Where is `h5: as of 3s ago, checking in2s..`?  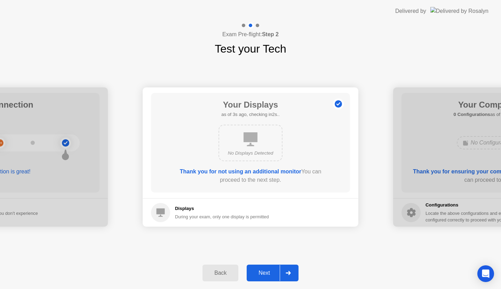
h5: as of 3s ago, checking in2s.. is located at coordinates (250, 115).